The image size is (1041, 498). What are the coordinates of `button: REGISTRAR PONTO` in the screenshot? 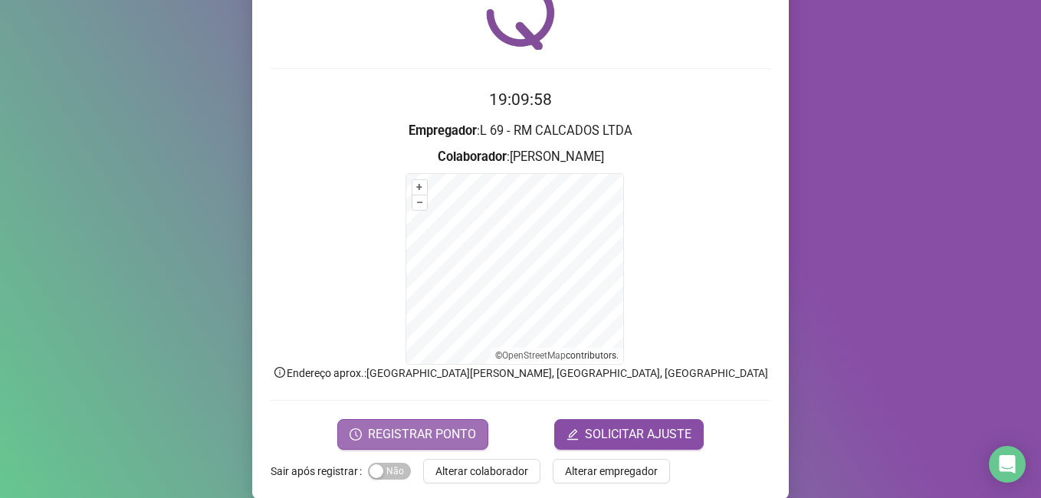 It's located at (412, 435).